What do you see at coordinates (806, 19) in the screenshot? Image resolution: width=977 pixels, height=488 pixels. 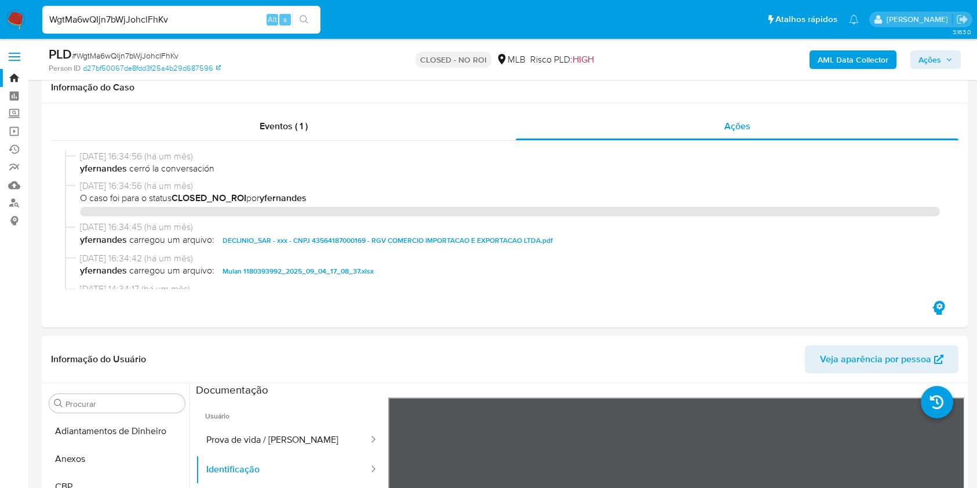 I see `span: Atalhos rápidos` at bounding box center [806, 19].